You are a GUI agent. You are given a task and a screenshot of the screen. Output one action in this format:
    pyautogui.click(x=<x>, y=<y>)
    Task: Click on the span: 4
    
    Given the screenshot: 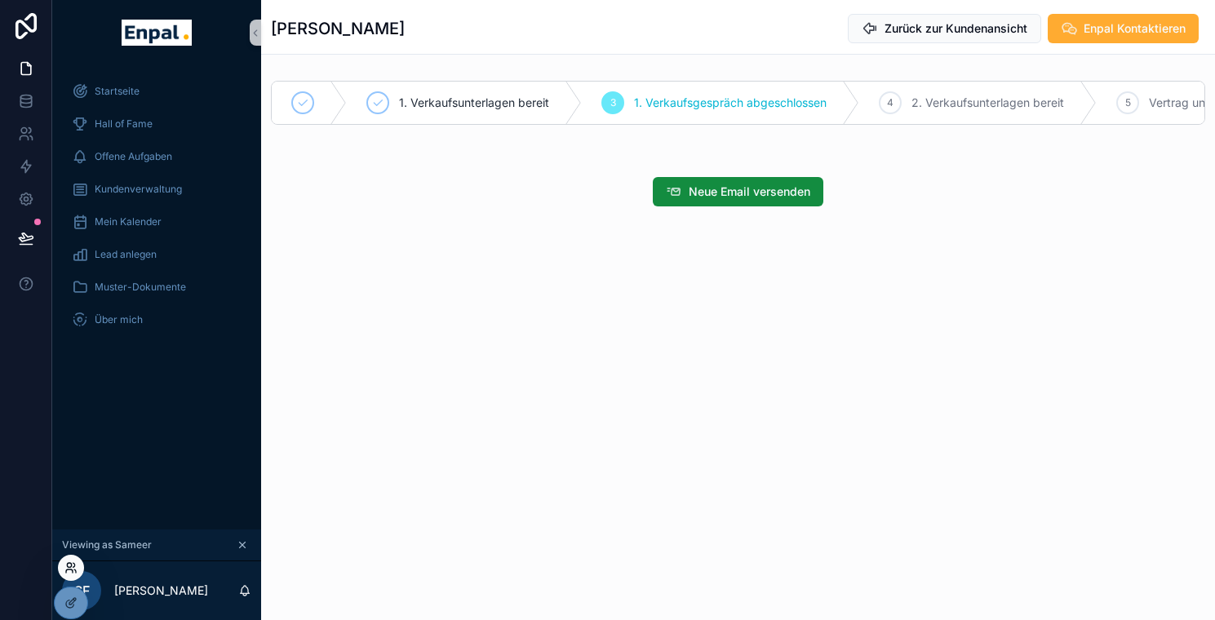 What is the action you would take?
    pyautogui.click(x=890, y=103)
    